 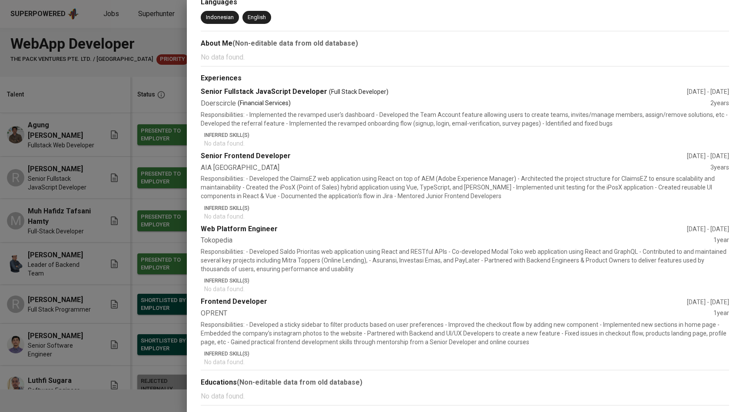 I want to click on div: Web Platform Engineer, so click(x=444, y=229).